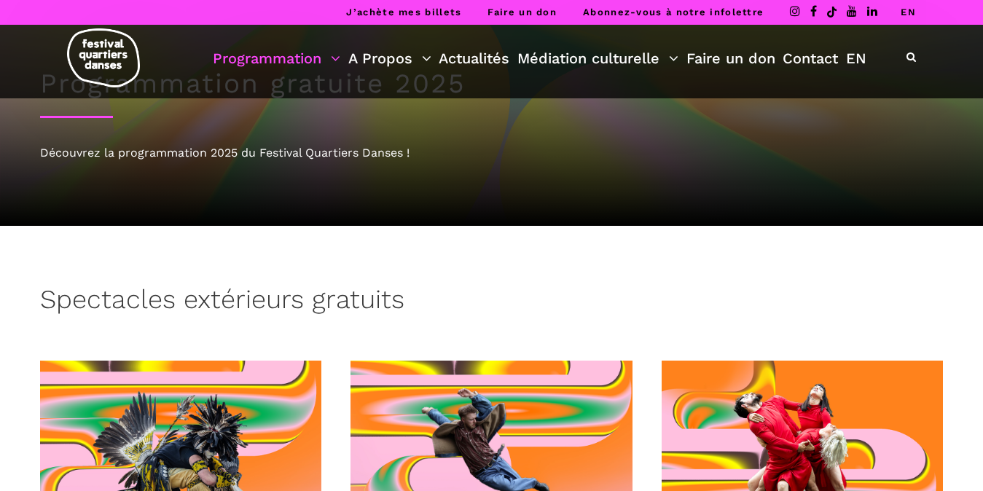  Describe the element at coordinates (811, 58) in the screenshot. I see `a: Contact` at that location.